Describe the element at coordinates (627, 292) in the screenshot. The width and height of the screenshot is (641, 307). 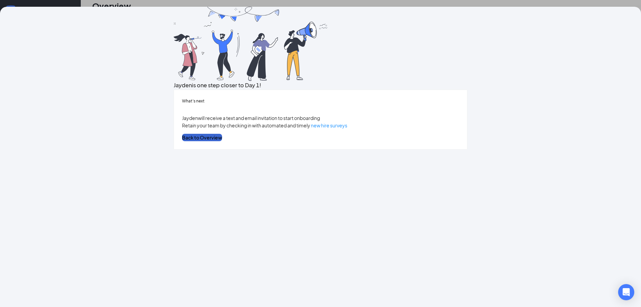
I see `div: Open Intercom Messenger` at that location.